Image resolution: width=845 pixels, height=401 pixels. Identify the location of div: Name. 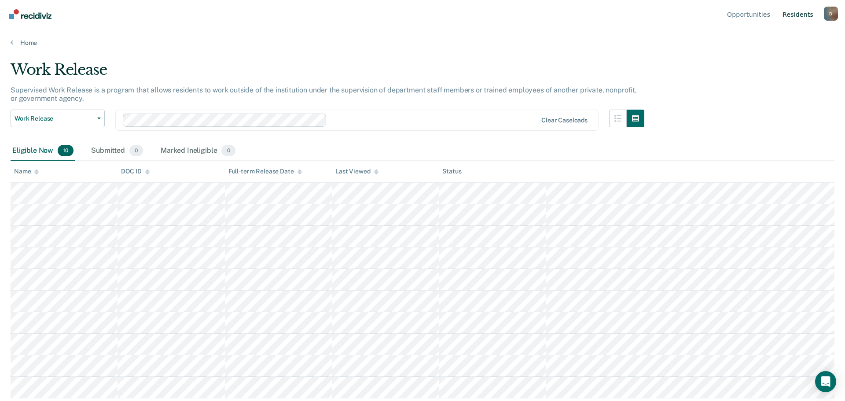
(26, 171).